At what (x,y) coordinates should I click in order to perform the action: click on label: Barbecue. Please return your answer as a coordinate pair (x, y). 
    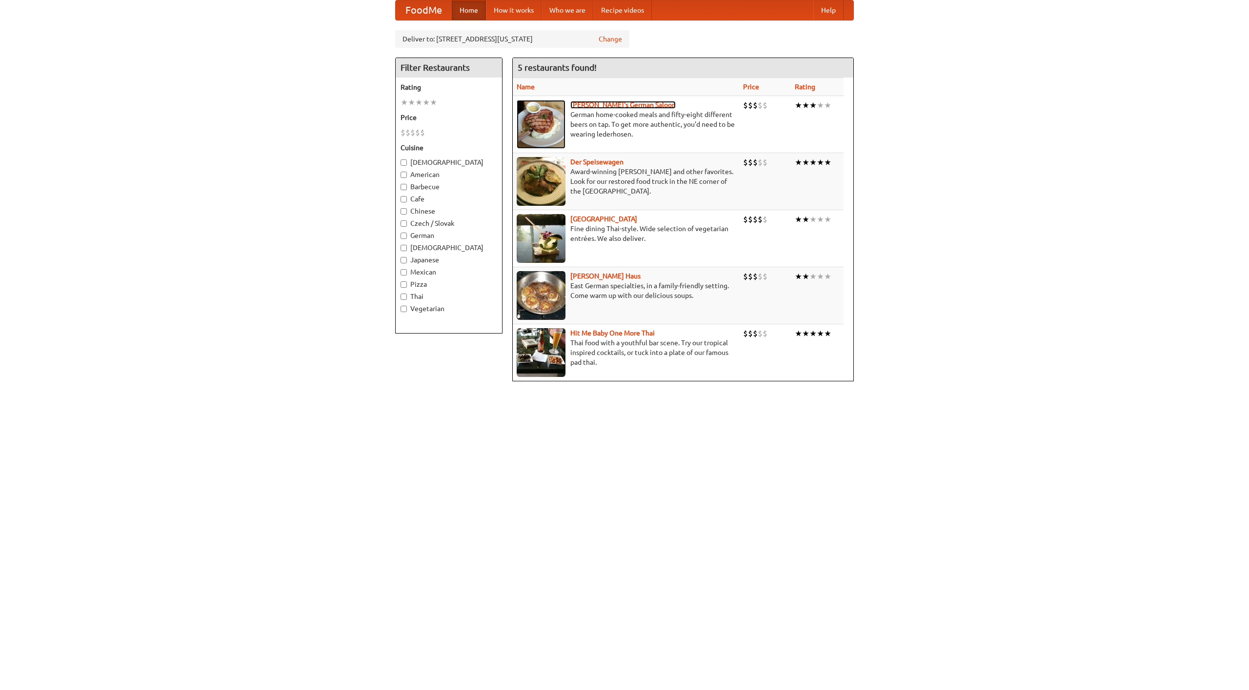
    Looking at the image, I should click on (449, 187).